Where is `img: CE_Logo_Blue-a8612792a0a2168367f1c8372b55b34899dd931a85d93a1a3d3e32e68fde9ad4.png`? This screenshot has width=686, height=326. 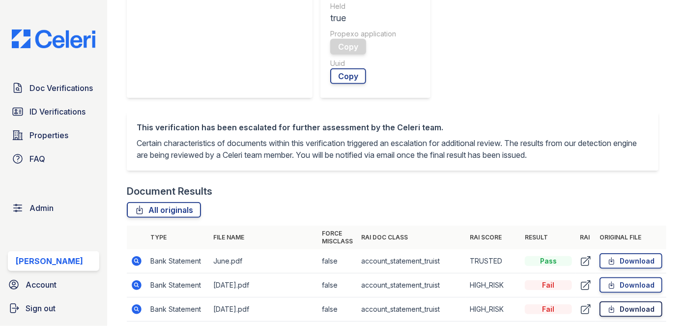 img: CE_Logo_Blue-a8612792a0a2168367f1c8372b55b34899dd931a85d93a1a3d3e32e68fde9ad4.png is located at coordinates (54, 39).